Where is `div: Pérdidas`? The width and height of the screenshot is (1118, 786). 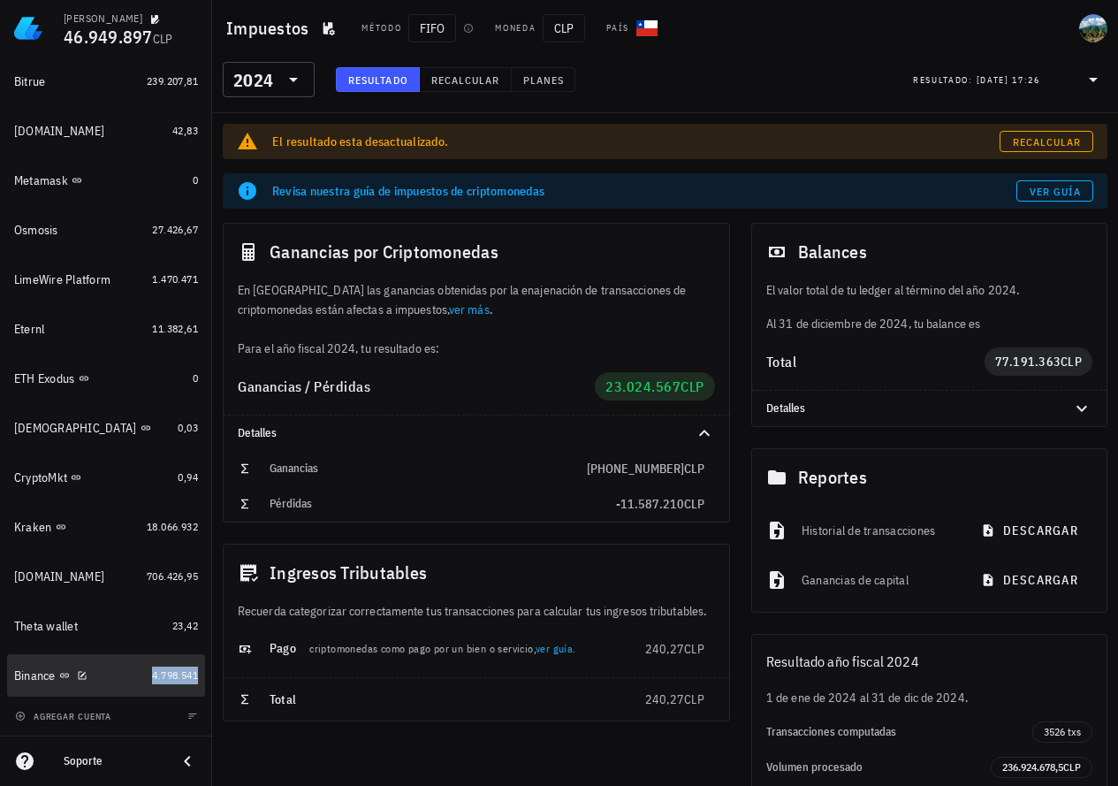
div: Pérdidas is located at coordinates (443, 504).